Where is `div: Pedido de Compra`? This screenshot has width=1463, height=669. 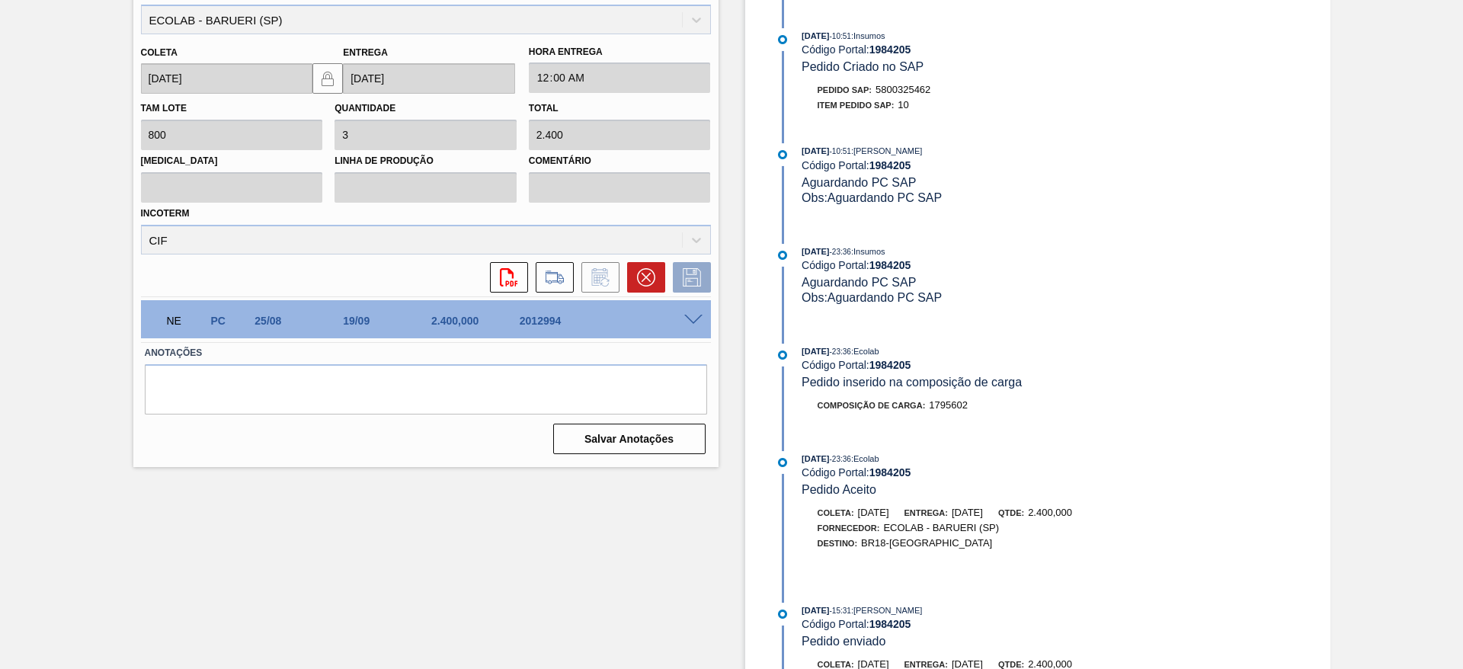
div: Pedido de Compra is located at coordinates (229, 321).